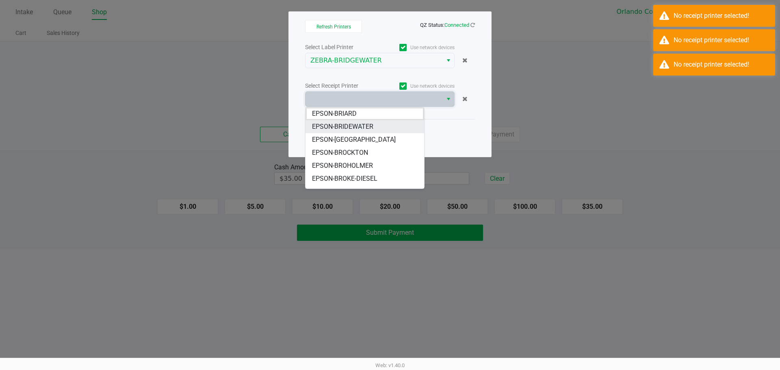 Image resolution: width=780 pixels, height=370 pixels. I want to click on span: Connected, so click(457, 25).